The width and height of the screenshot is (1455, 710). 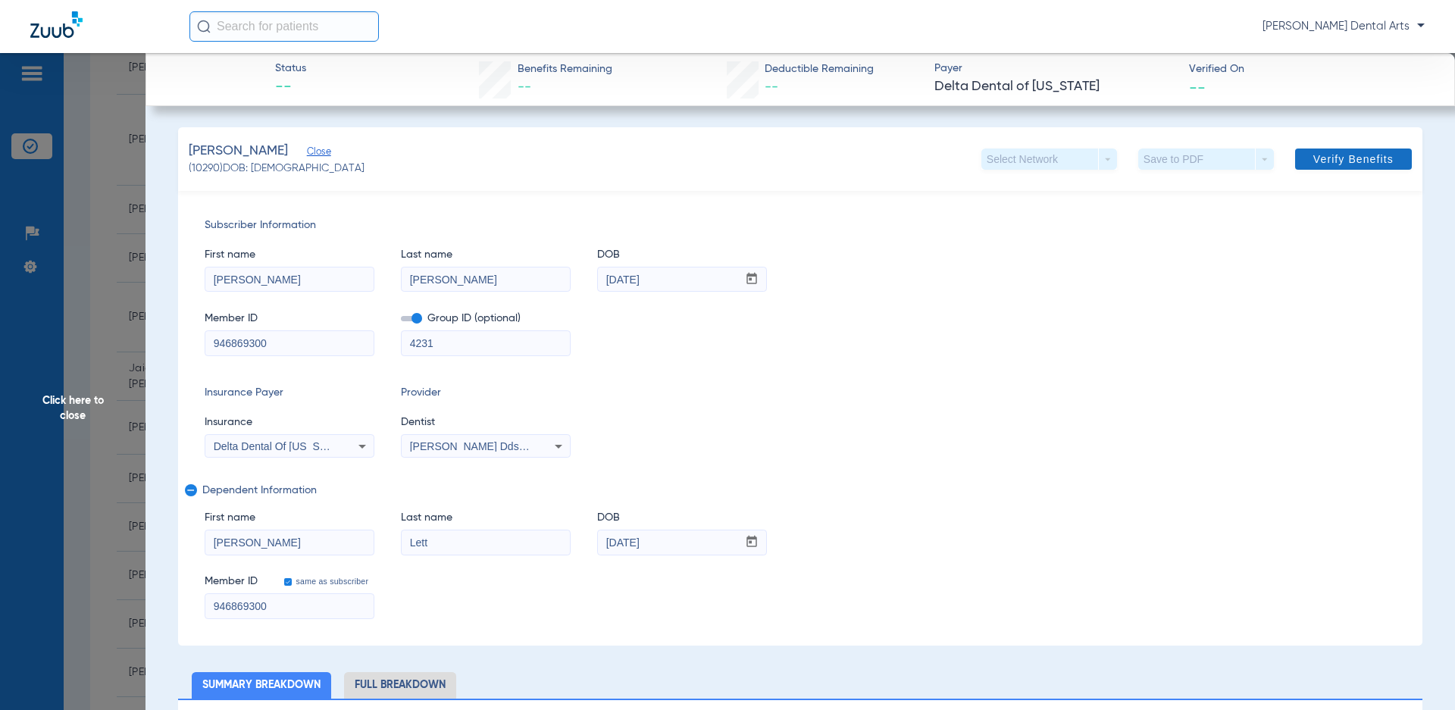 What do you see at coordinates (486, 393) in the screenshot?
I see `span: Provider` at bounding box center [486, 393].